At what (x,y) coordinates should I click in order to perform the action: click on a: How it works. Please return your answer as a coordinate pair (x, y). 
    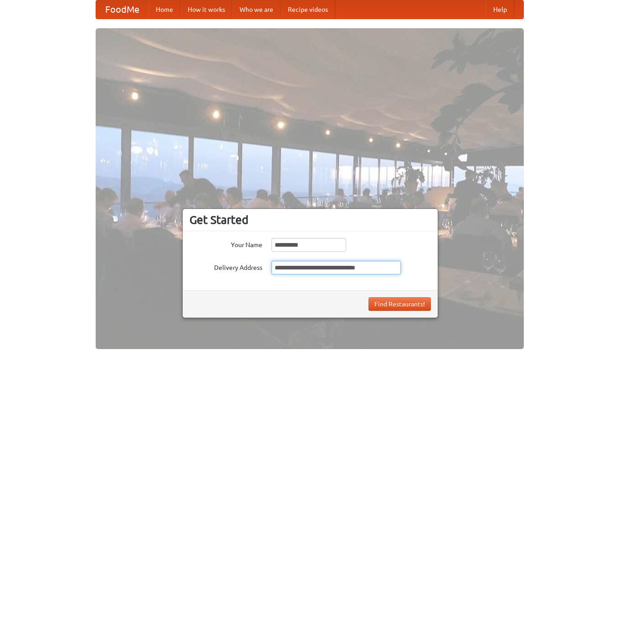
    Looking at the image, I should click on (206, 10).